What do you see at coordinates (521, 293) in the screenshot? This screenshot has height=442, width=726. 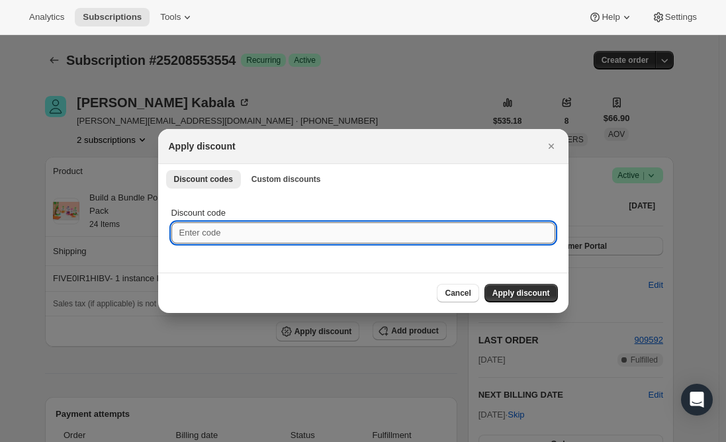 I see `span: Apply discount` at bounding box center [521, 293].